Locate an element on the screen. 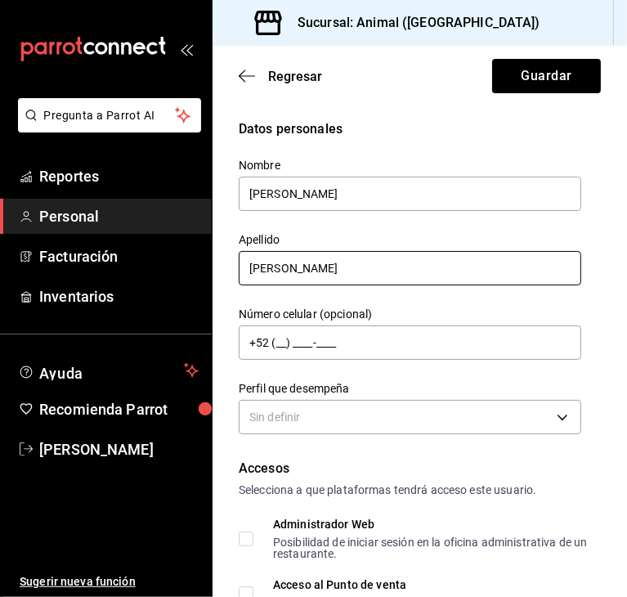  span: Regresar is located at coordinates (295, 76).